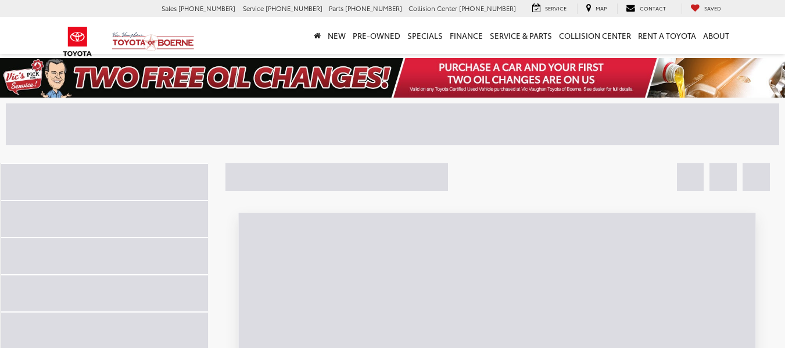 The width and height of the screenshot is (785, 348). What do you see at coordinates (549, 9) in the screenshot?
I see `a: Service` at bounding box center [549, 9].